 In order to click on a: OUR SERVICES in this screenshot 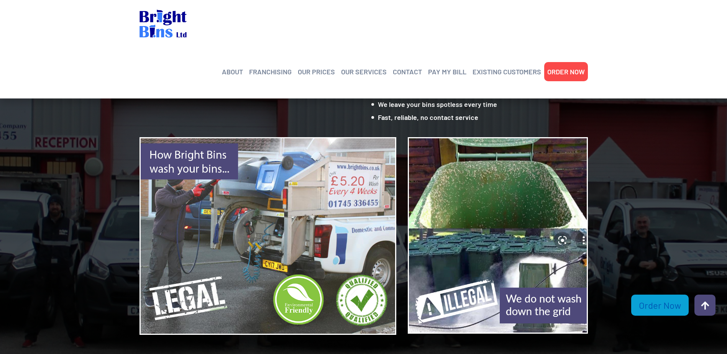, I will do `click(364, 72)`.